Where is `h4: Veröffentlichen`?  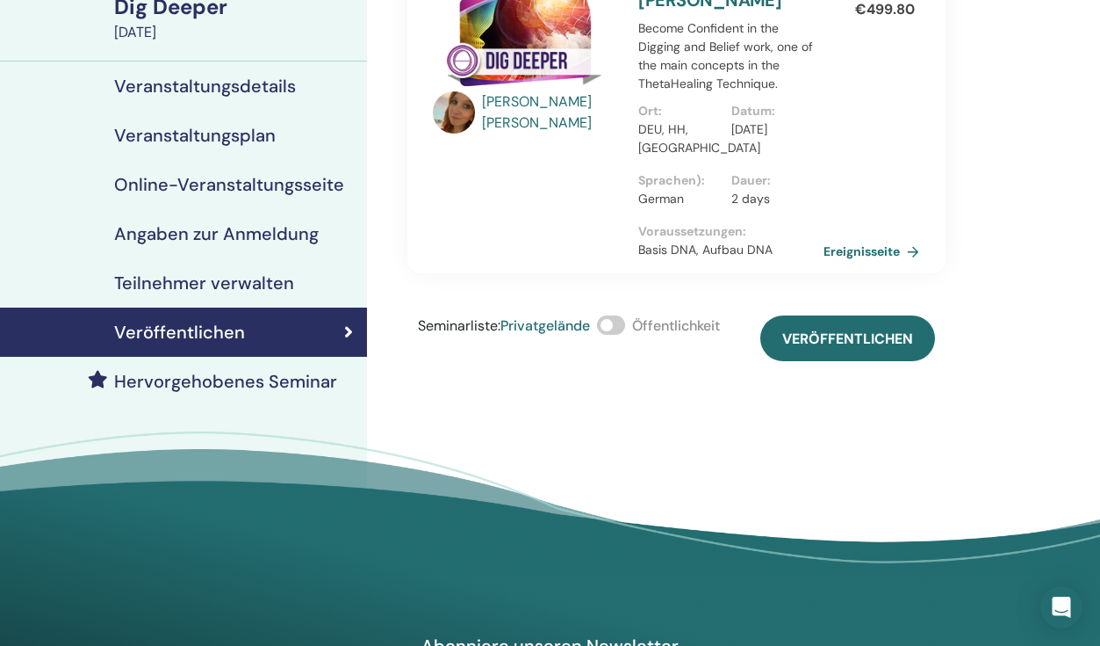 h4: Veröffentlichen is located at coordinates (179, 332).